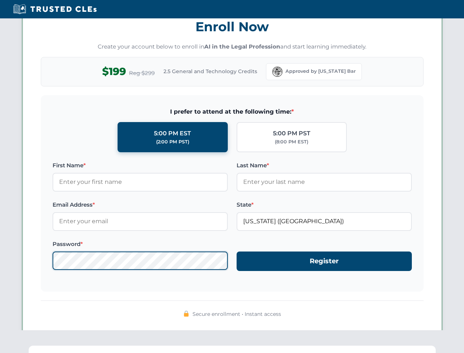 The width and height of the screenshot is (464, 353). Describe the element at coordinates (324, 205) in the screenshot. I see `label: State` at that location.